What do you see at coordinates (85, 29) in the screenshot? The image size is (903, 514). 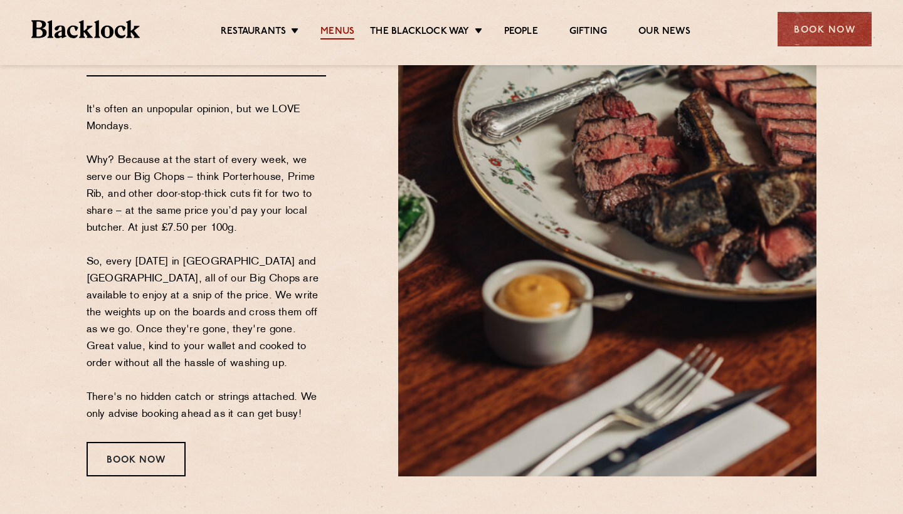 I see `img: BL_Textured_Logo-footer-cropped.svg` at bounding box center [85, 29].